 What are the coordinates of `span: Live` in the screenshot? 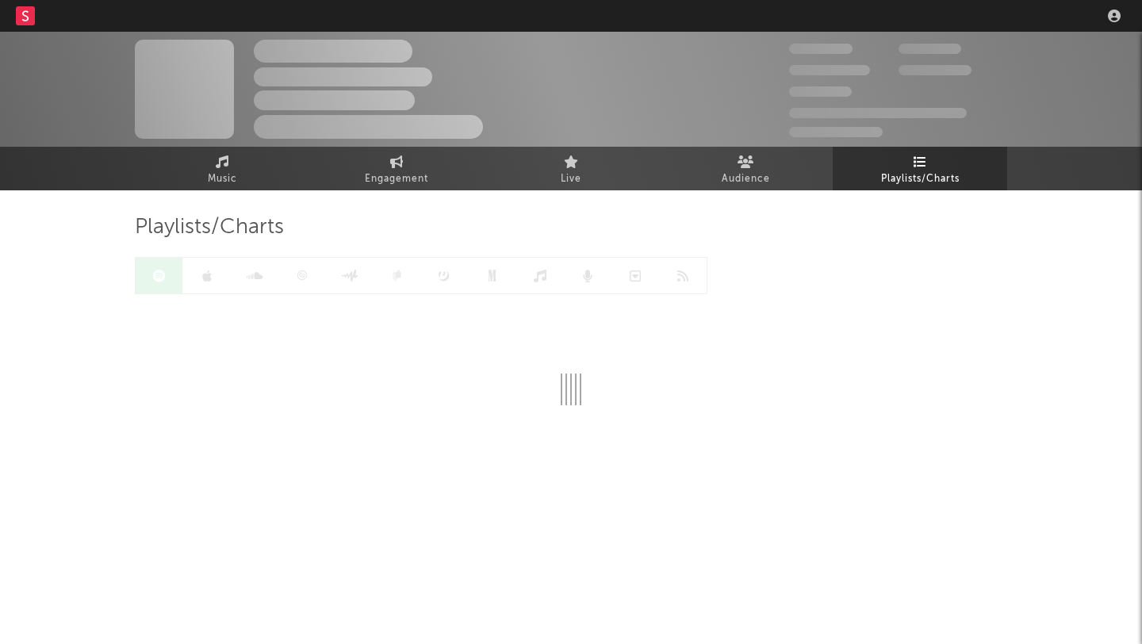 It's located at (571, 179).